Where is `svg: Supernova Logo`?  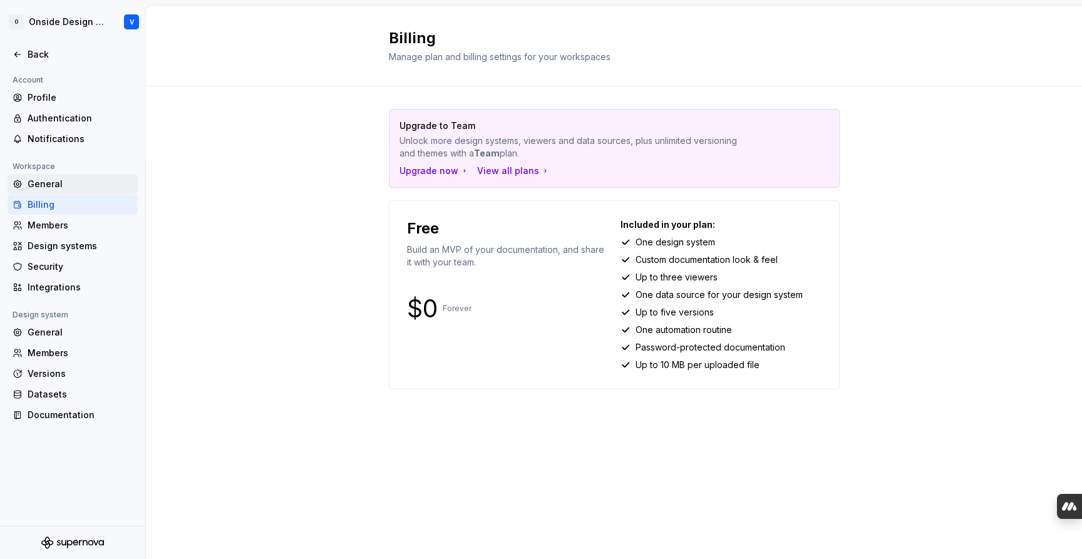 svg: Supernova Logo is located at coordinates (73, 543).